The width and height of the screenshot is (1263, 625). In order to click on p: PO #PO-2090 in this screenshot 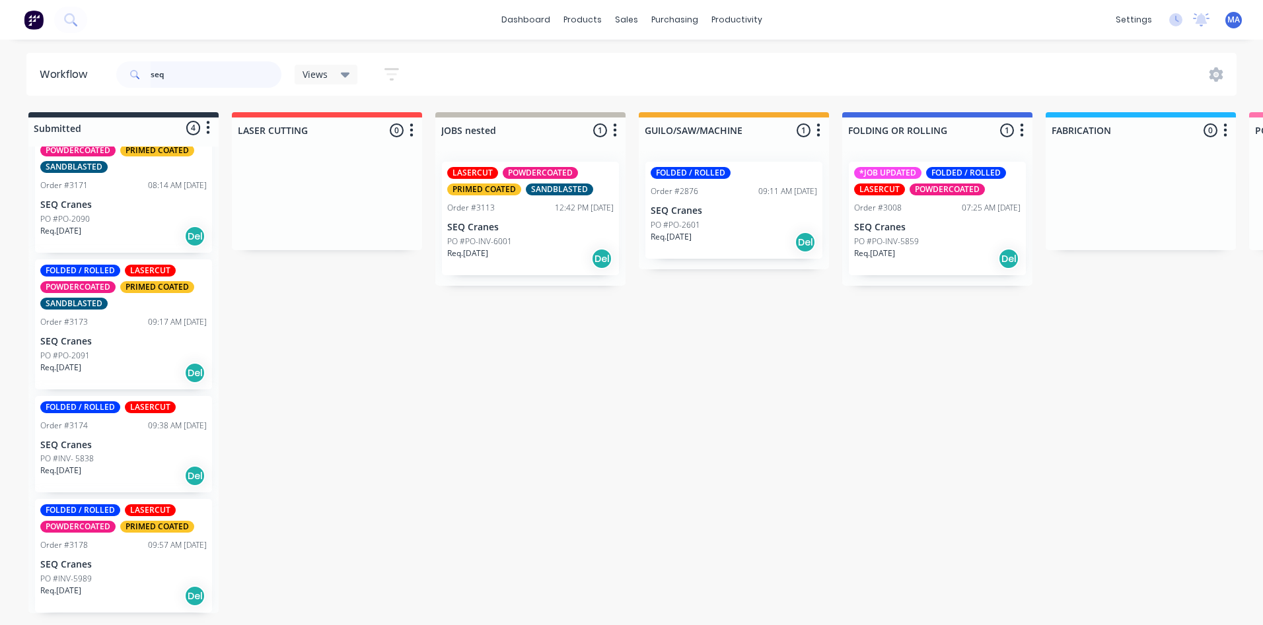, I will do `click(65, 219)`.